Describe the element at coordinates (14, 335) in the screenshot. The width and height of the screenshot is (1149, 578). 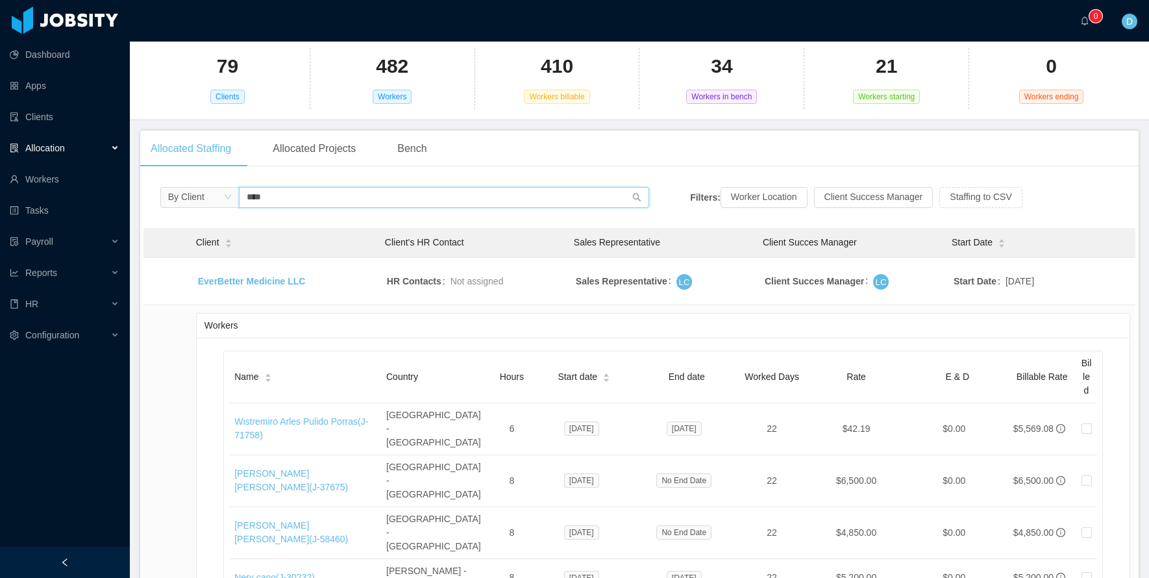
I see `i: icon: setting` at that location.